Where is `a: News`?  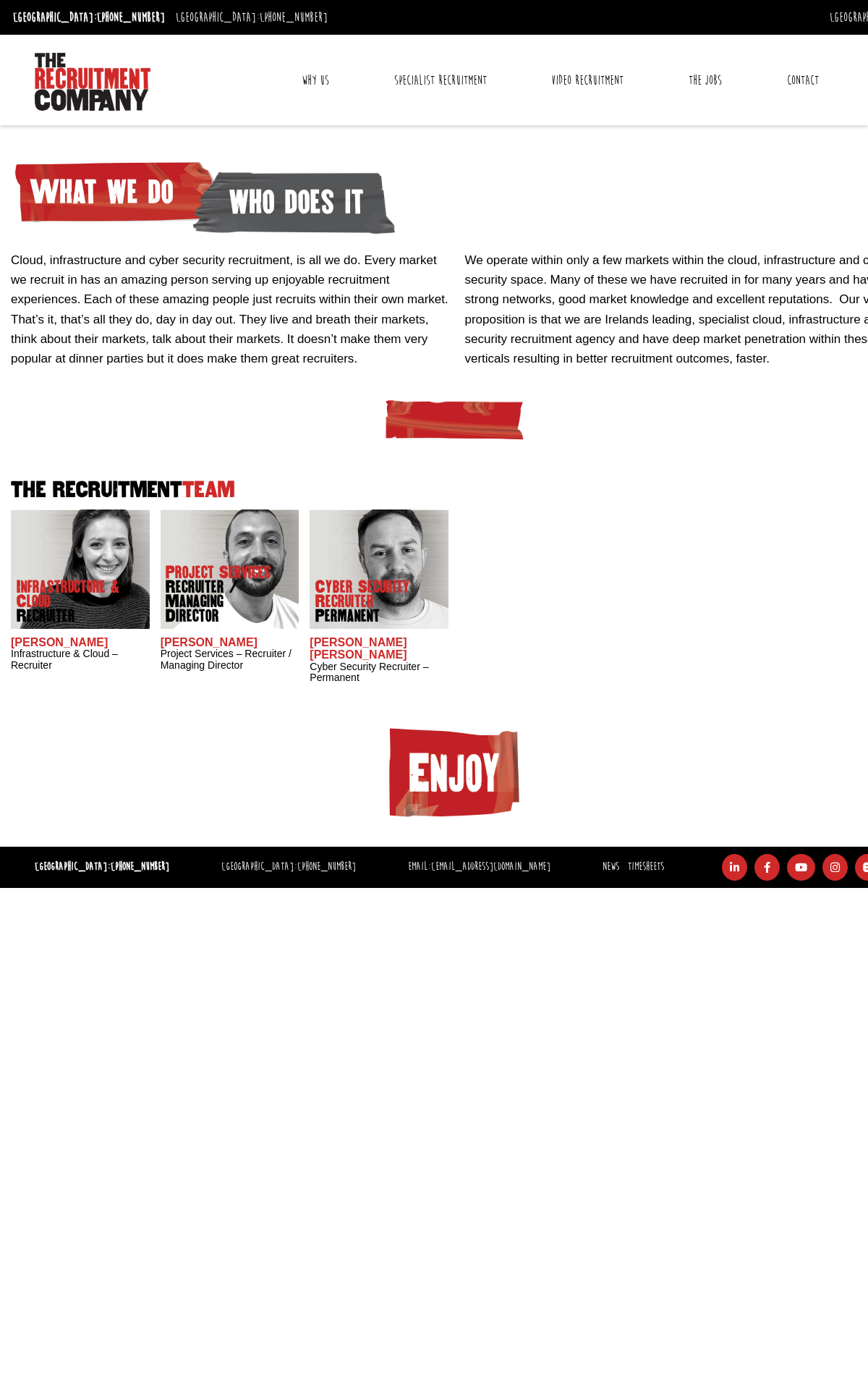
a: News is located at coordinates (611, 866).